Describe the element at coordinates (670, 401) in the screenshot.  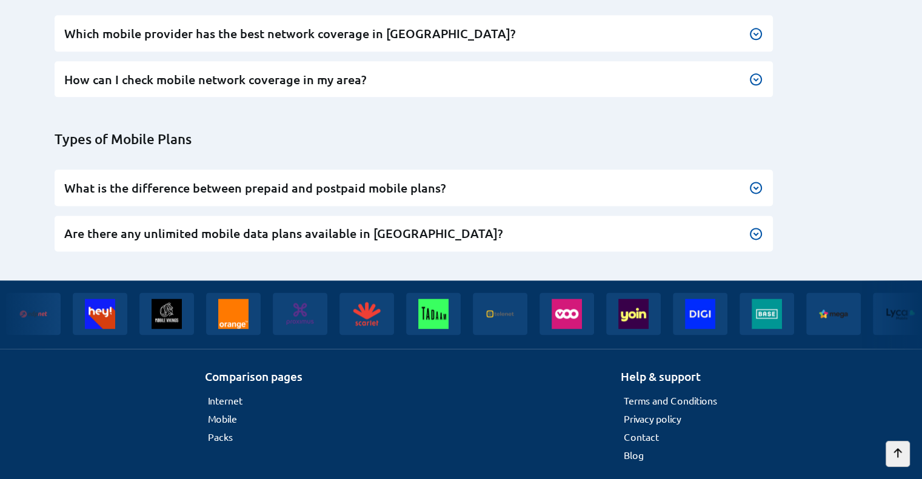
I see `a: Terms and Conditions` at that location.